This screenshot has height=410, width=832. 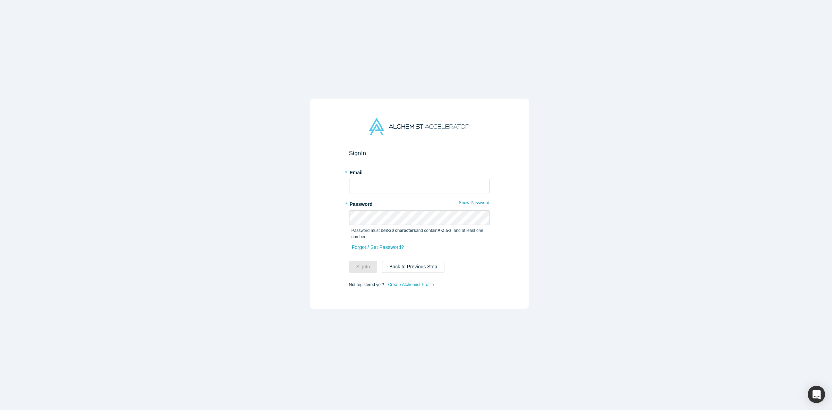 I want to click on h2: Sign In, so click(x=420, y=153).